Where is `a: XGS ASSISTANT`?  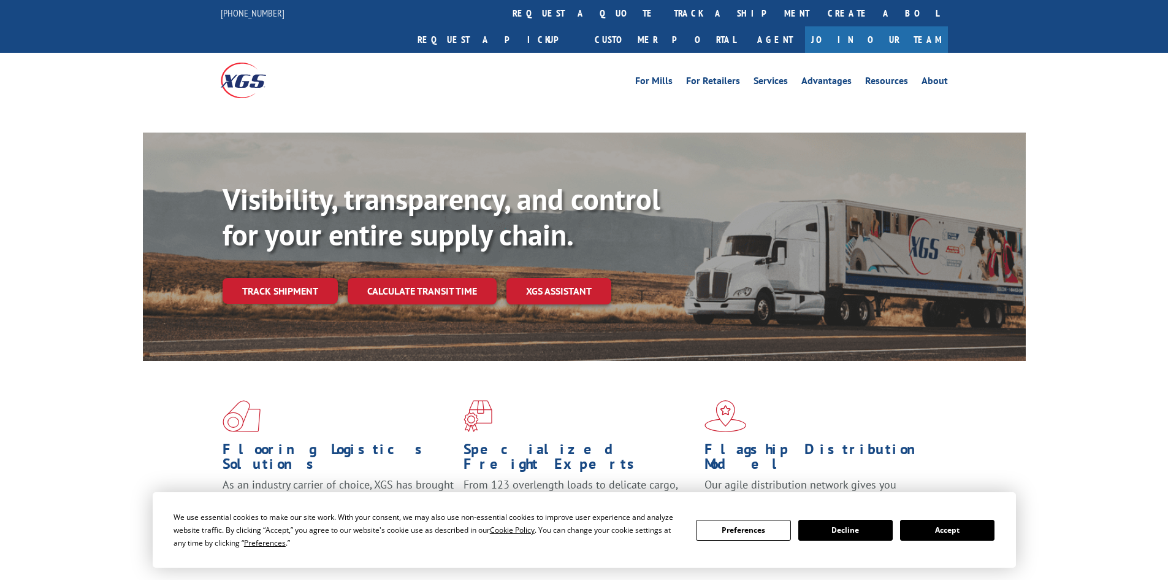 a: XGS ASSISTANT is located at coordinates (559, 291).